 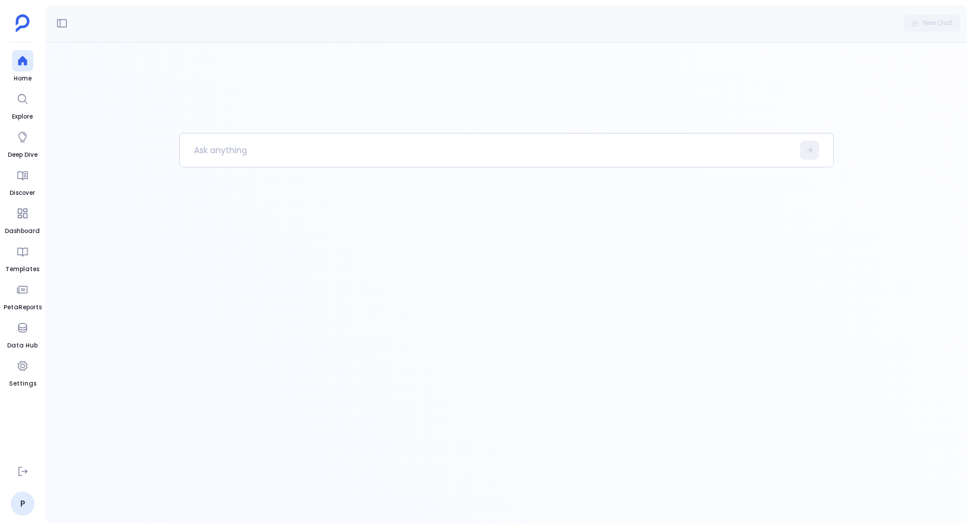 What do you see at coordinates (22, 193) in the screenshot?
I see `span: Discover` at bounding box center [22, 193].